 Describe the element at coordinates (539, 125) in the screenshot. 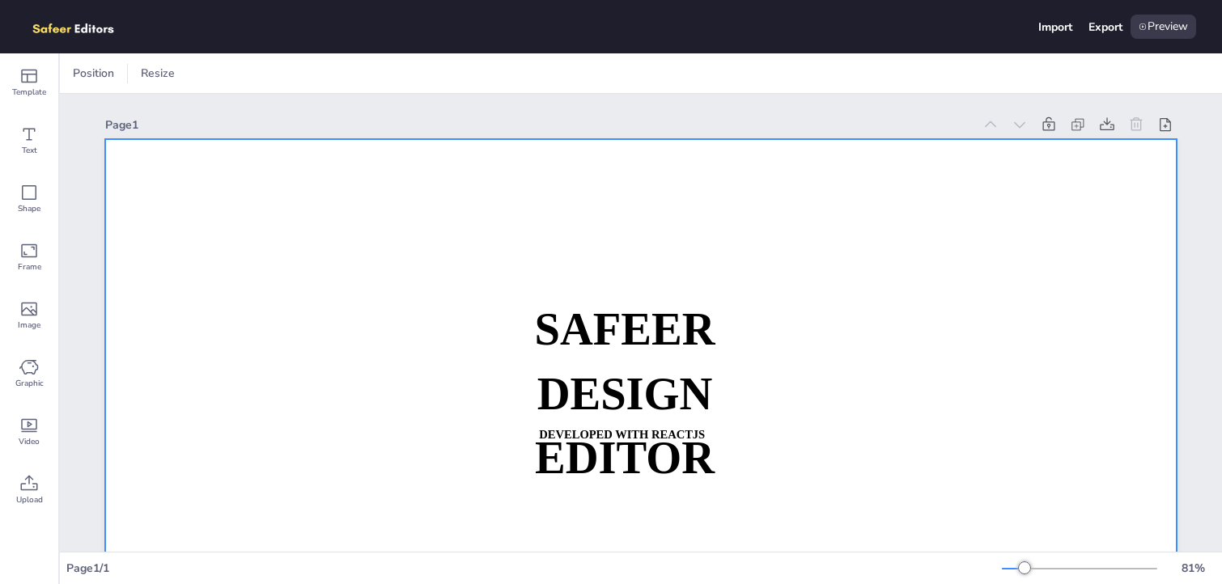

I see `div: Page 1` at that location.